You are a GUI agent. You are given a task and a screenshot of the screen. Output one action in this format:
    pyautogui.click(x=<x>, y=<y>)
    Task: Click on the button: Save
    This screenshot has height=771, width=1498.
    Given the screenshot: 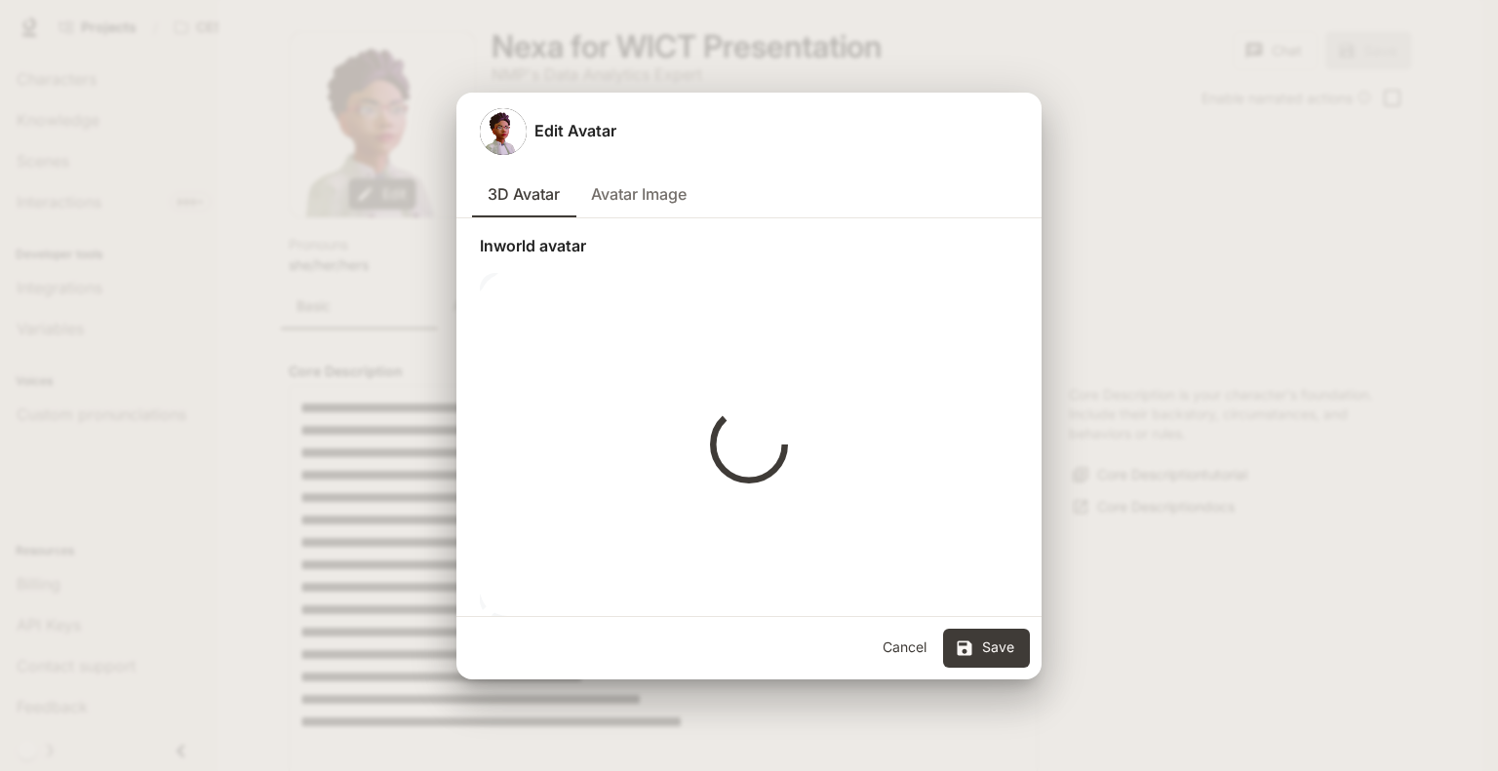 What is the action you would take?
    pyautogui.click(x=986, y=649)
    